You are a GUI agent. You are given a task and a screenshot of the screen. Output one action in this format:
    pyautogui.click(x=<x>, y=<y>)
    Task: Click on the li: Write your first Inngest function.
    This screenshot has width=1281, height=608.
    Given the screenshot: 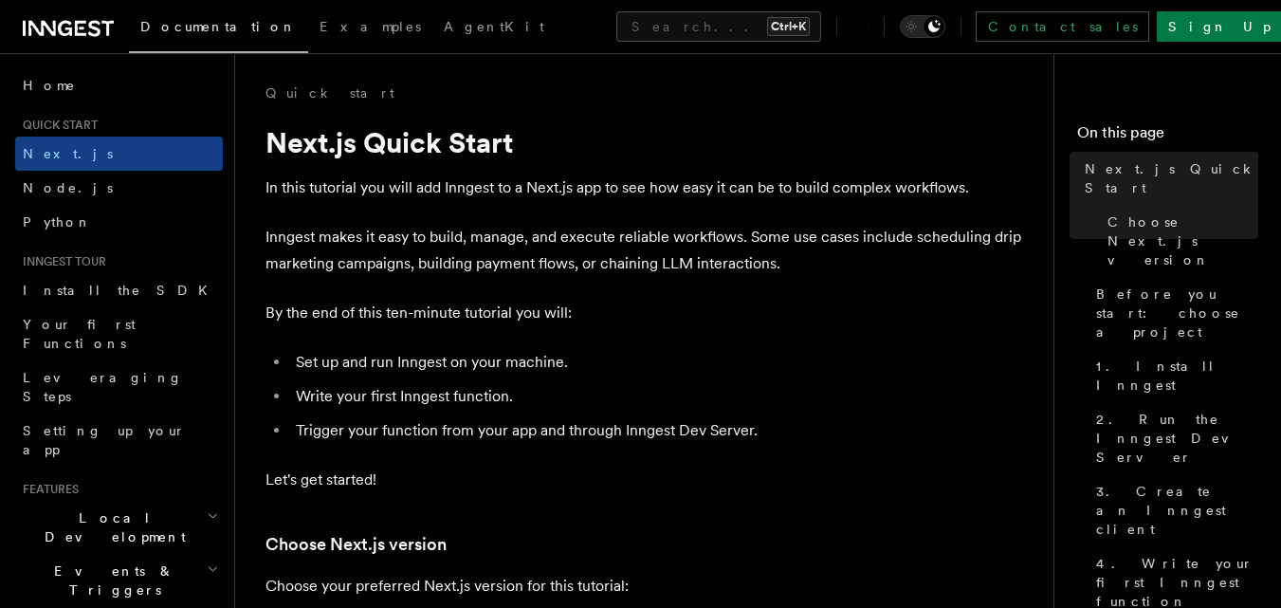 What is the action you would take?
    pyautogui.click(x=657, y=396)
    